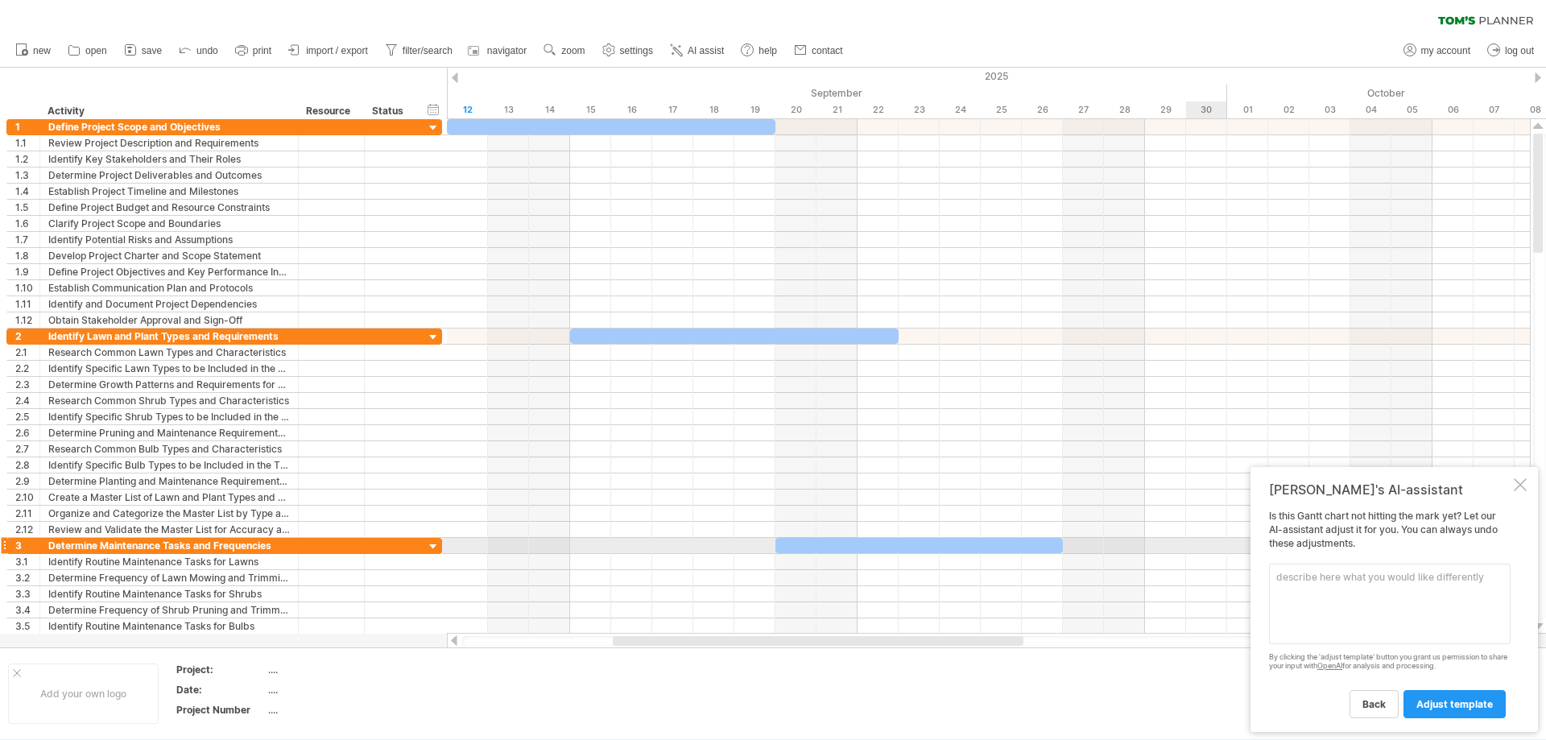 This screenshot has height=740, width=1546. What do you see at coordinates (960, 109) in the screenshot?
I see `div: Wednesday, 24 September 2025` at bounding box center [960, 109].